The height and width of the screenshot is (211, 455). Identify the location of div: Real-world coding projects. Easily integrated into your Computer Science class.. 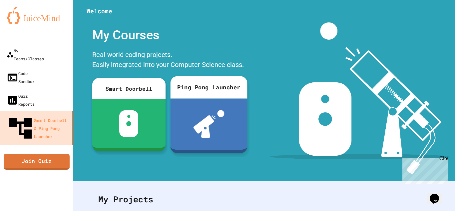
(169, 60).